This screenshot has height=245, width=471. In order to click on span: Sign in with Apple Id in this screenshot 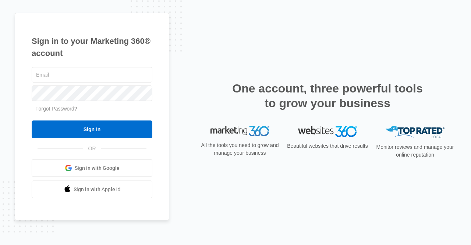, I will do `click(97, 189)`.